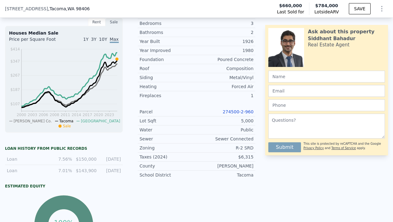  Describe the element at coordinates (15, 104) in the screenshot. I see `tspan: $107` at that location.